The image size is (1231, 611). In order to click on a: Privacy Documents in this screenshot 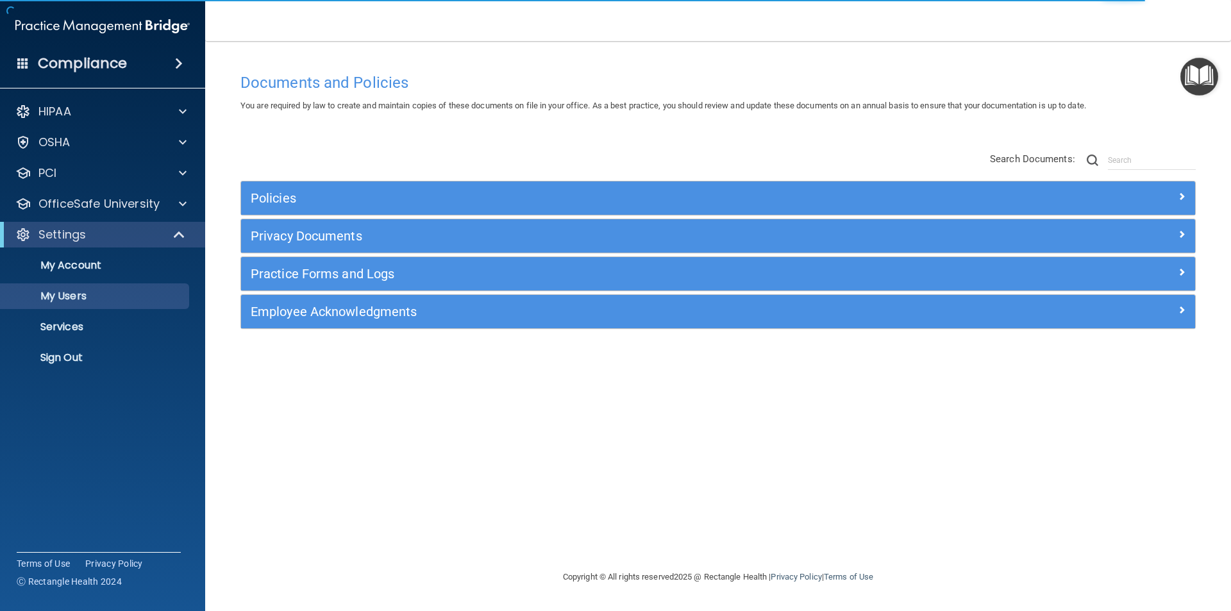, I will do `click(718, 236)`.